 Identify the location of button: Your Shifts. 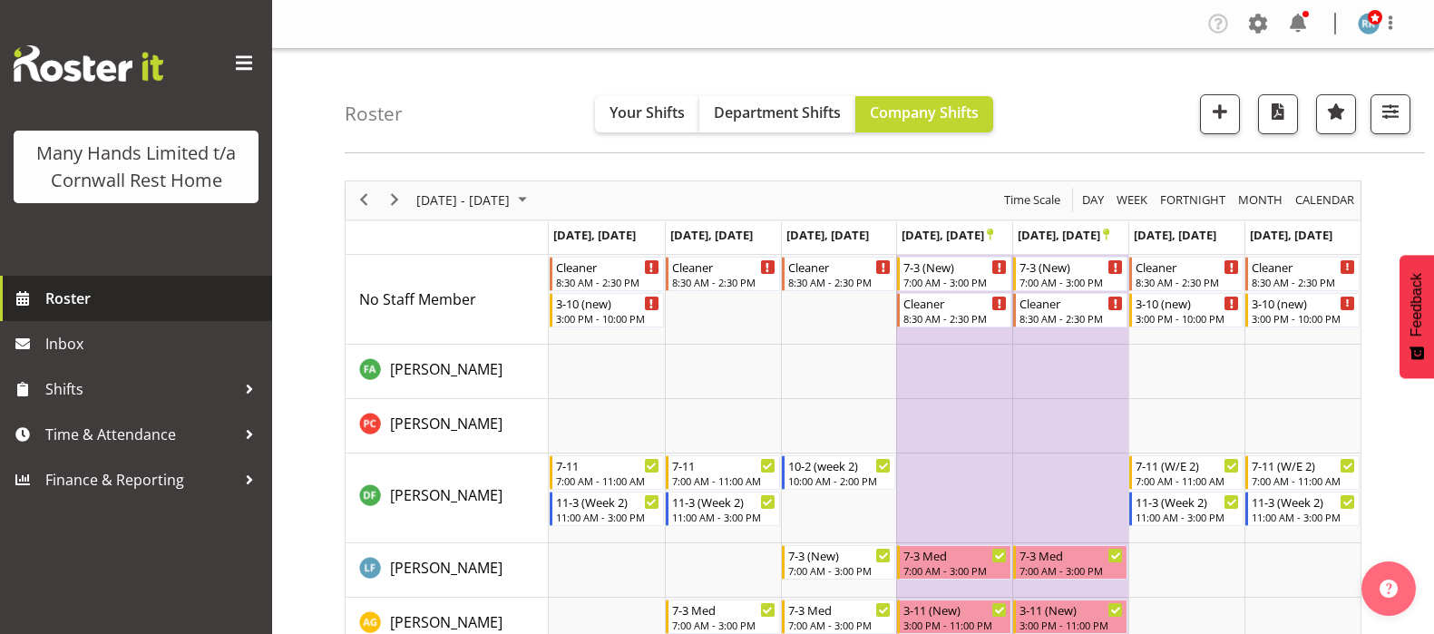
(647, 114).